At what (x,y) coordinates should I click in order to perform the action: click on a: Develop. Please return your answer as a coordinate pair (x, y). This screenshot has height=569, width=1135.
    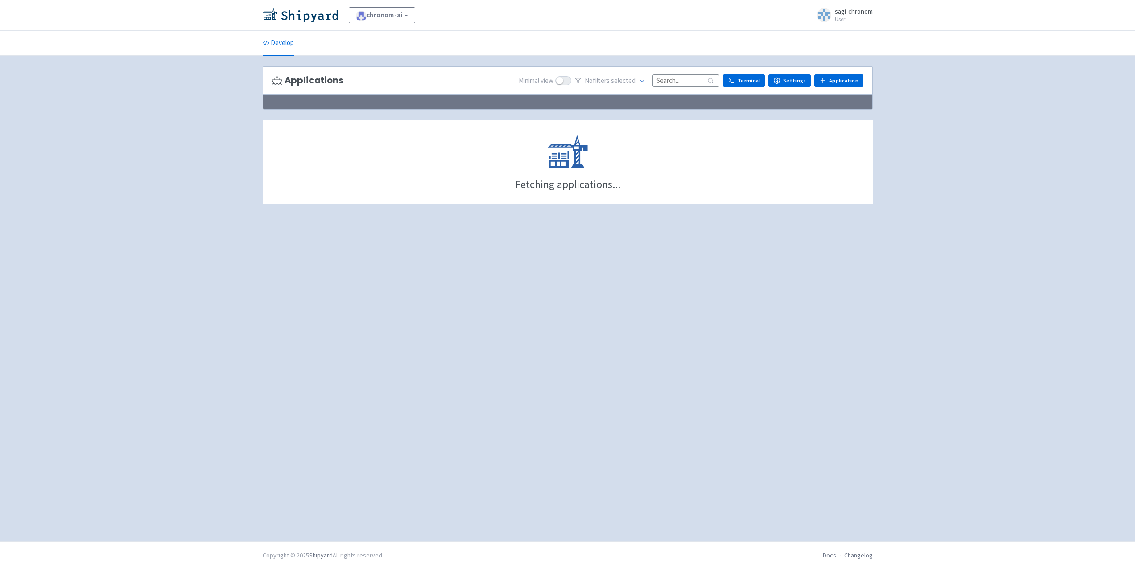
    Looking at the image, I should click on (278, 43).